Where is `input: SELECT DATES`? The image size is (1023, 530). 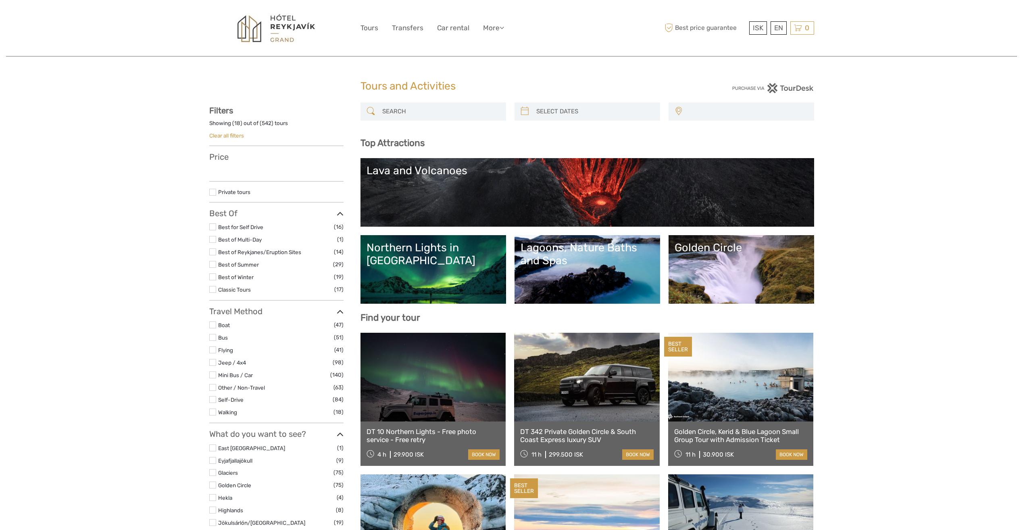
input: SELECT DATES is located at coordinates (594, 111).